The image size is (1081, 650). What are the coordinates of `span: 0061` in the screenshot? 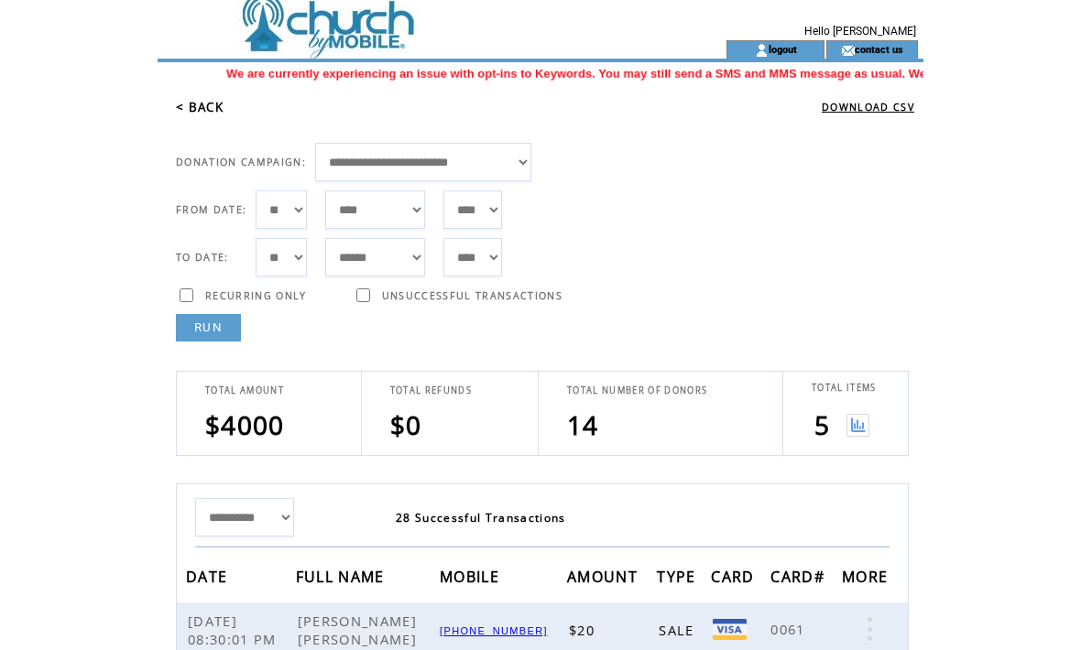 It's located at (790, 630).